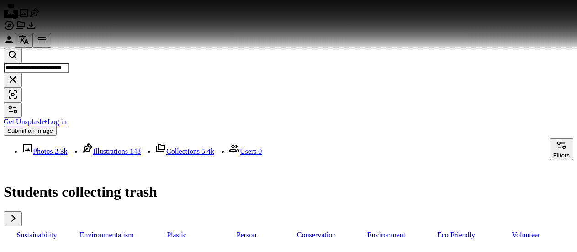 This screenshot has height=252, width=577. I want to click on h1: Students collecting trash, so click(288, 192).